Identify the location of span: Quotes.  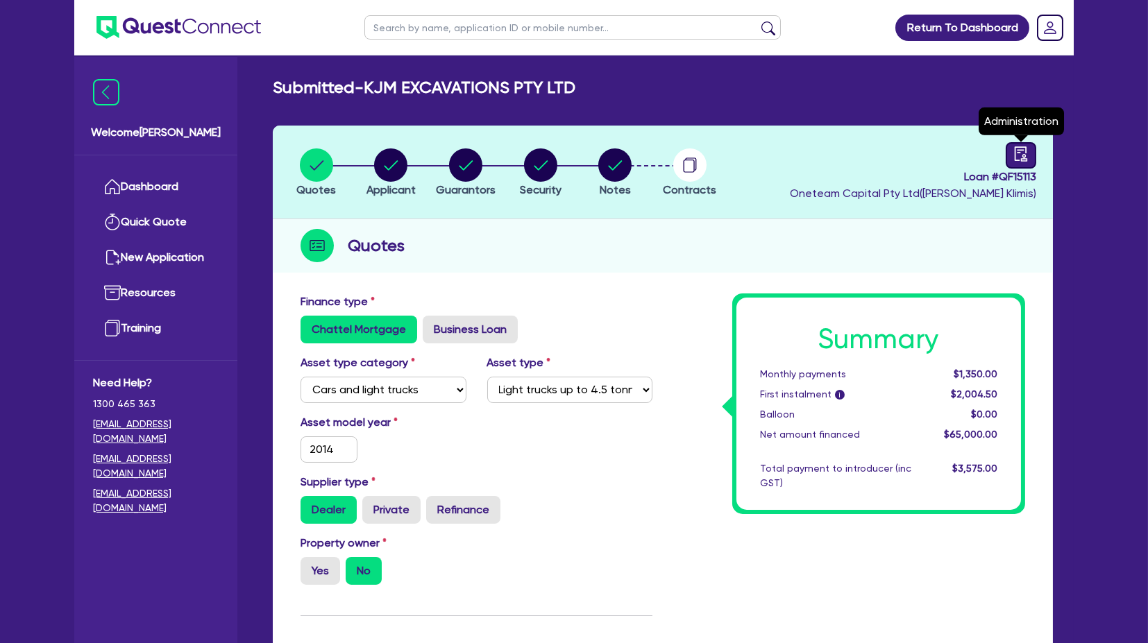
(316, 190).